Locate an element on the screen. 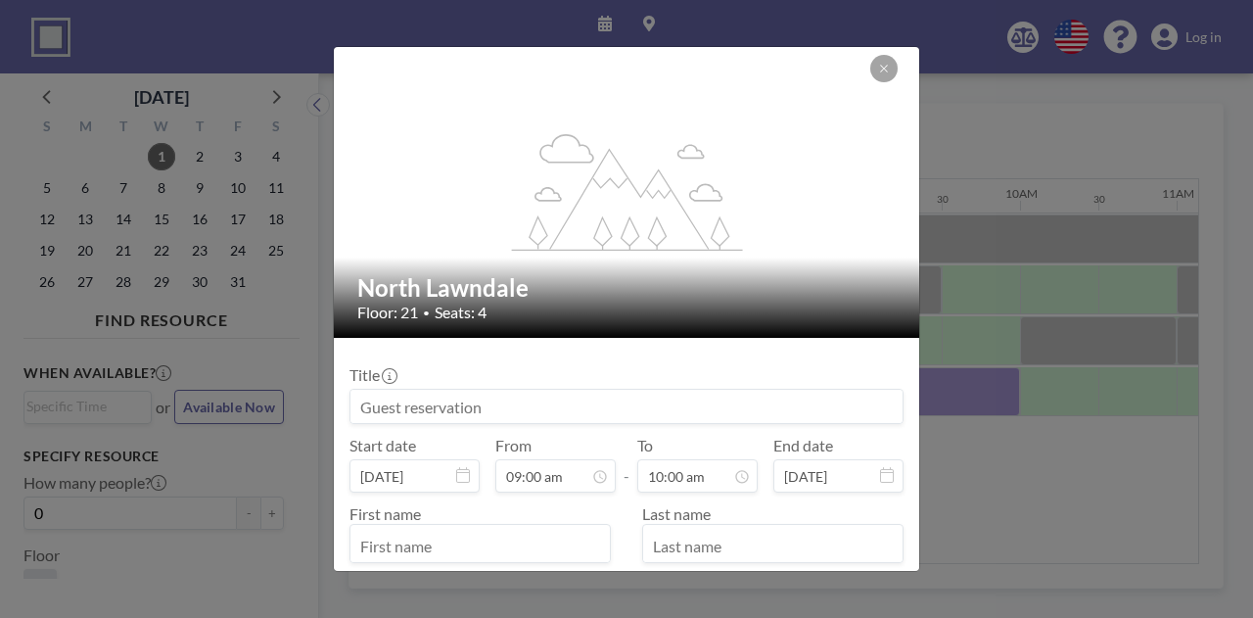 The height and width of the screenshot is (618, 1253). g: flex-grow: 1.2; is located at coordinates (628, 191).